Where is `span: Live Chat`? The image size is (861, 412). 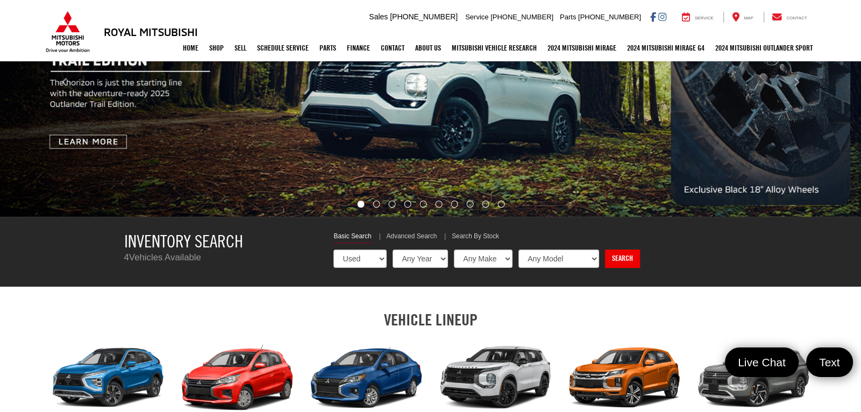 span: Live Chat is located at coordinates (761, 362).